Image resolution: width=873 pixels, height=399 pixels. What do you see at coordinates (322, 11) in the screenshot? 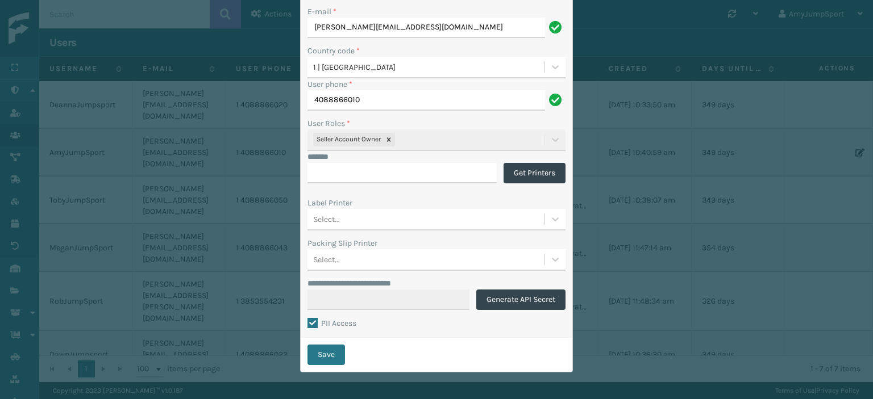
I see `label: E-mail` at bounding box center [322, 11].